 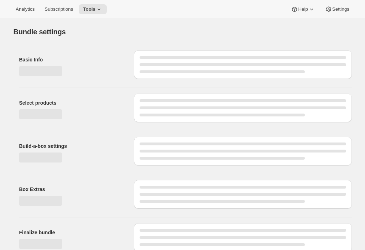 What do you see at coordinates (93, 9) in the screenshot?
I see `button: Tools` at bounding box center [93, 9].